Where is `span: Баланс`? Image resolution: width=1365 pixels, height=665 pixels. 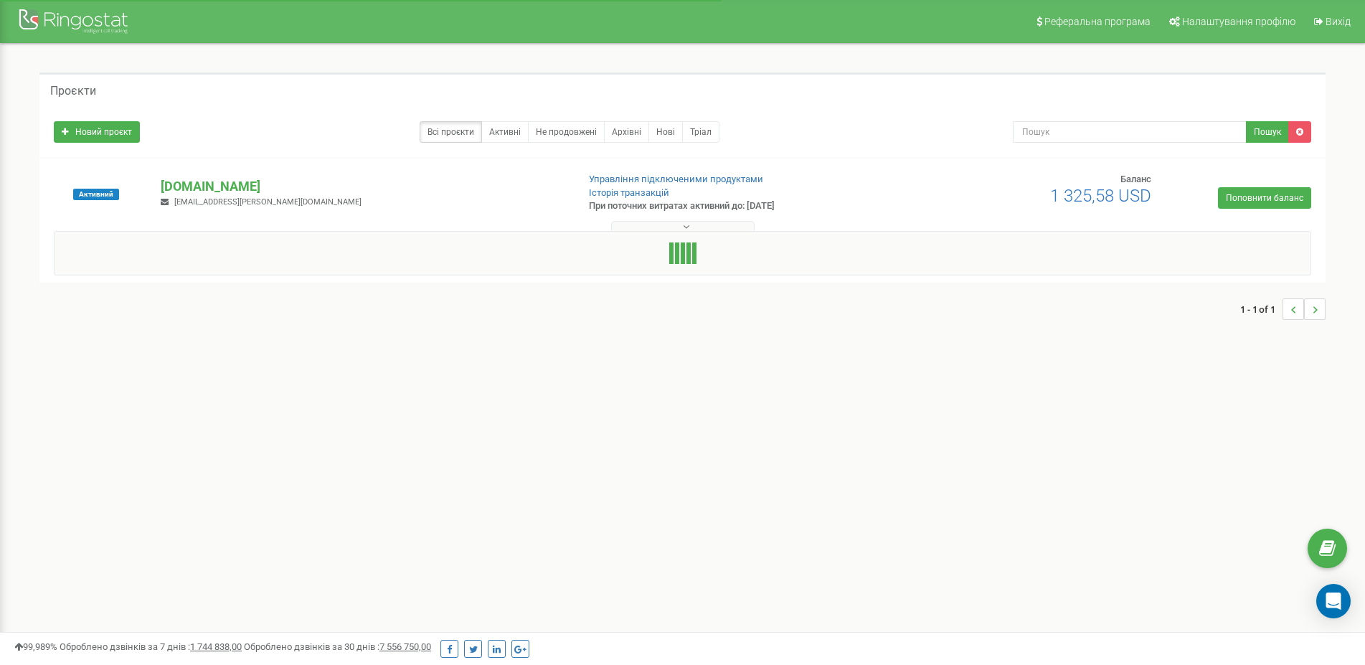
span: Баланс is located at coordinates (1135, 179).